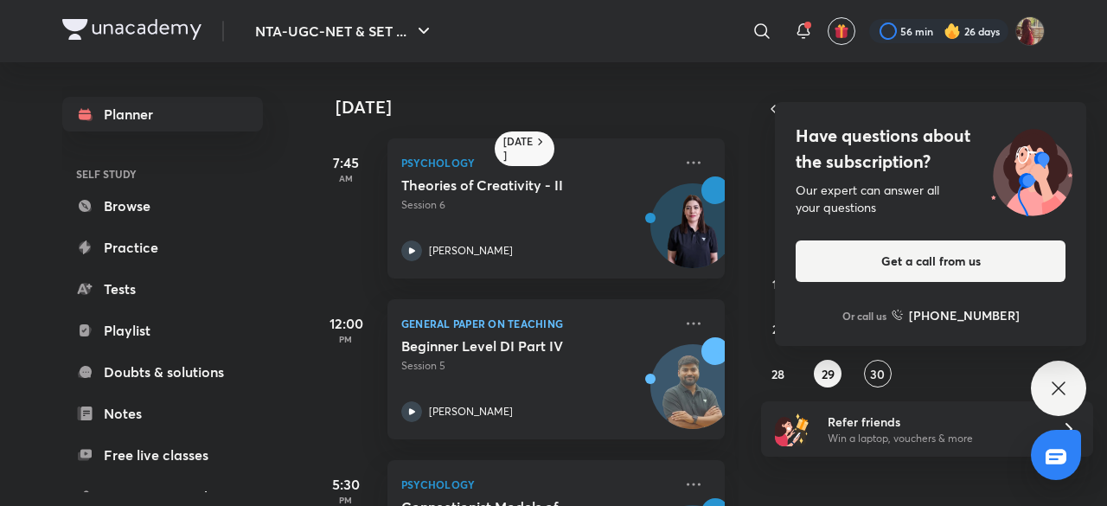 Image resolution: width=1107 pixels, height=506 pixels. Describe the element at coordinates (163, 289) in the screenshot. I see `a: Tests` at that location.